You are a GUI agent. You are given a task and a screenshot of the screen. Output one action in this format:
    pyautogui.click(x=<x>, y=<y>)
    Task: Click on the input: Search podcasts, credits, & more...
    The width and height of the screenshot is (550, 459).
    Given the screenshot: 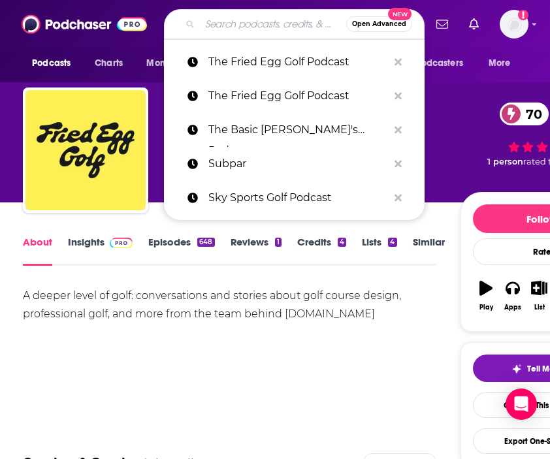 What is the action you would take?
    pyautogui.click(x=273, y=24)
    